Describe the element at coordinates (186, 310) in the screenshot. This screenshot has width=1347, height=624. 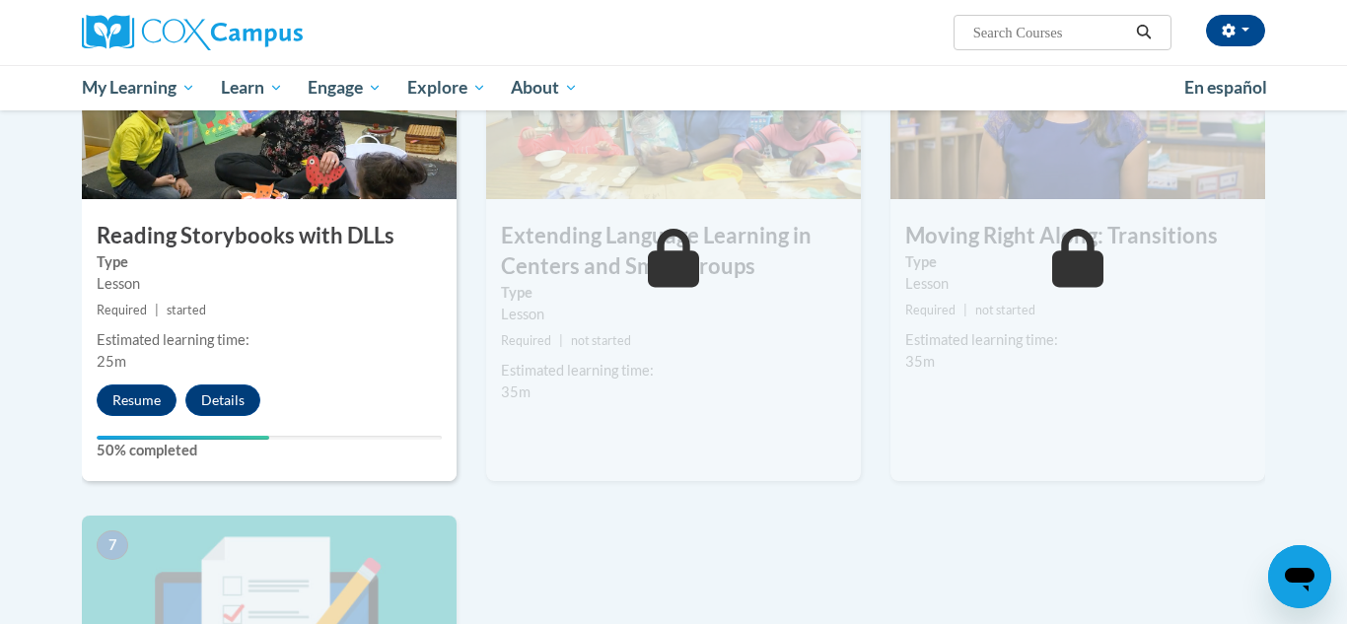
I see `span: started` at that location.